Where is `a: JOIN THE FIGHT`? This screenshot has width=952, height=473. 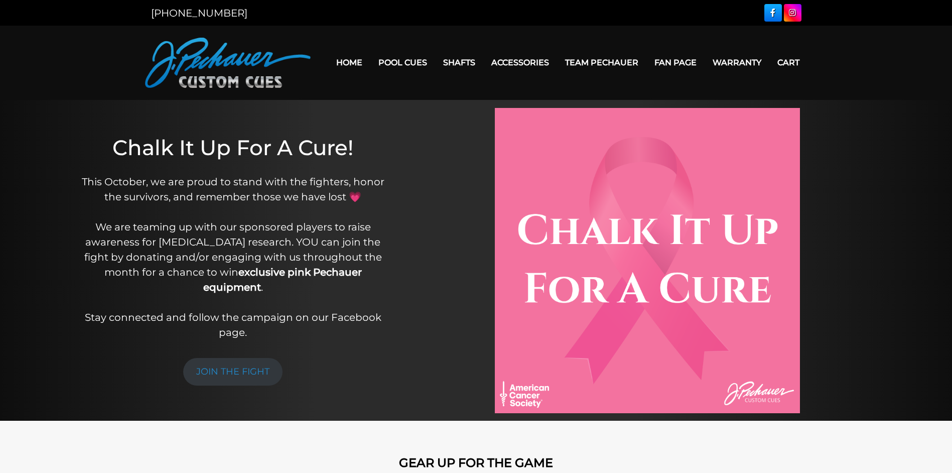 a: JOIN THE FIGHT is located at coordinates (233, 371).